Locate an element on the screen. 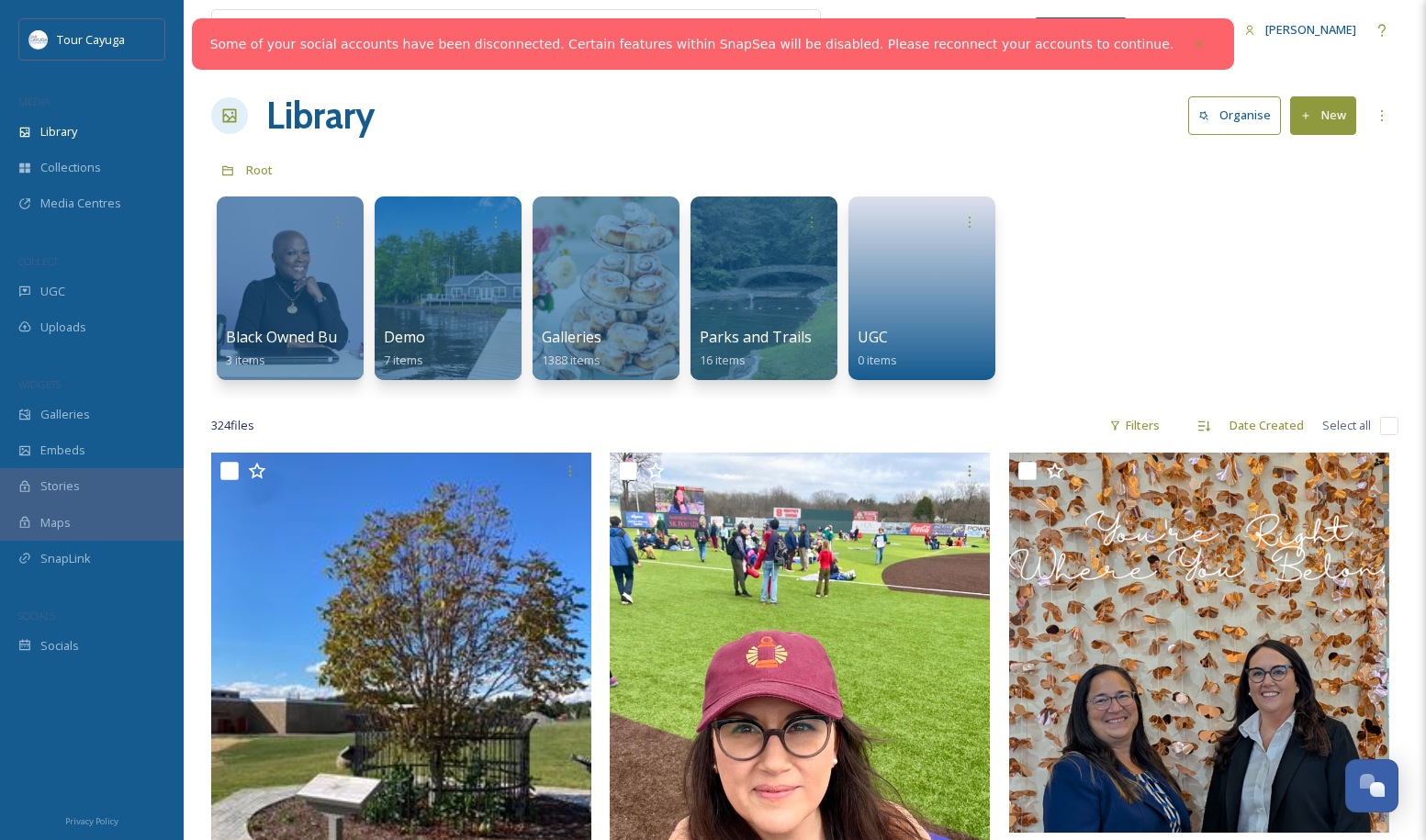 The width and height of the screenshot is (1426, 840). span: SOCIALS is located at coordinates (37, 615).